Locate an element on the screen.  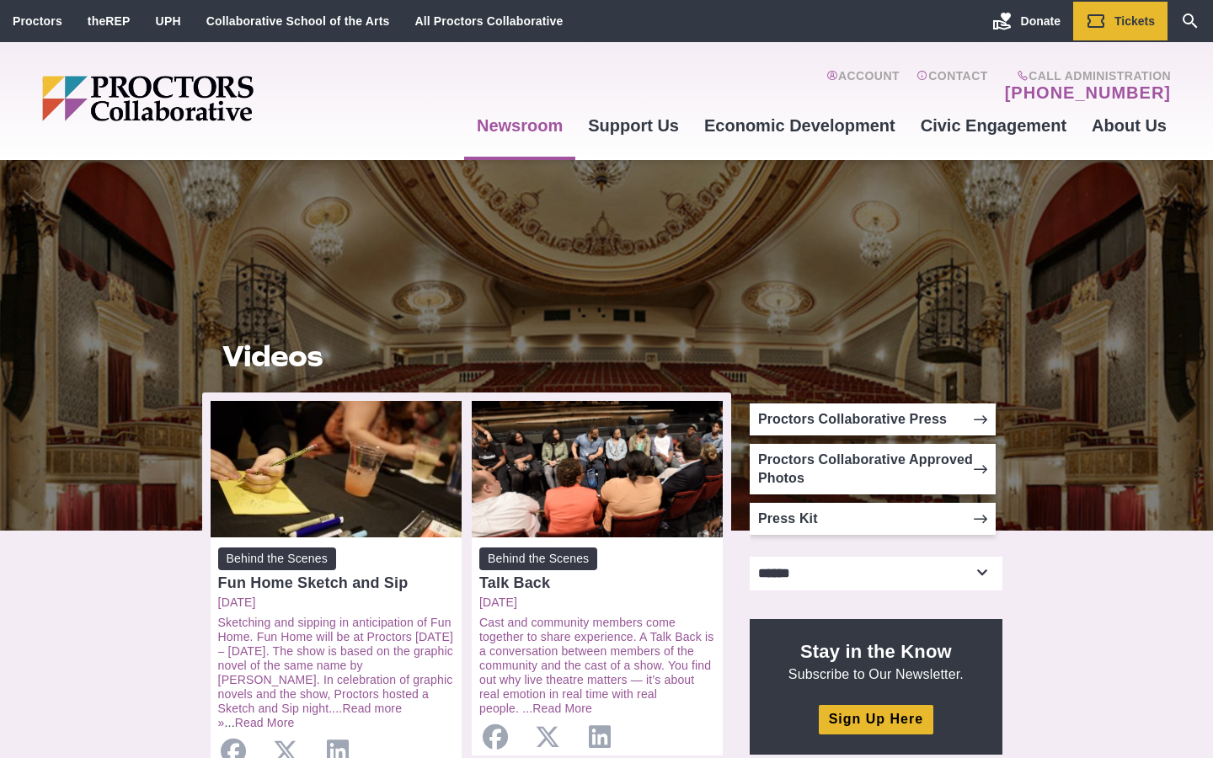
a: Newsroom is located at coordinates (520, 126).